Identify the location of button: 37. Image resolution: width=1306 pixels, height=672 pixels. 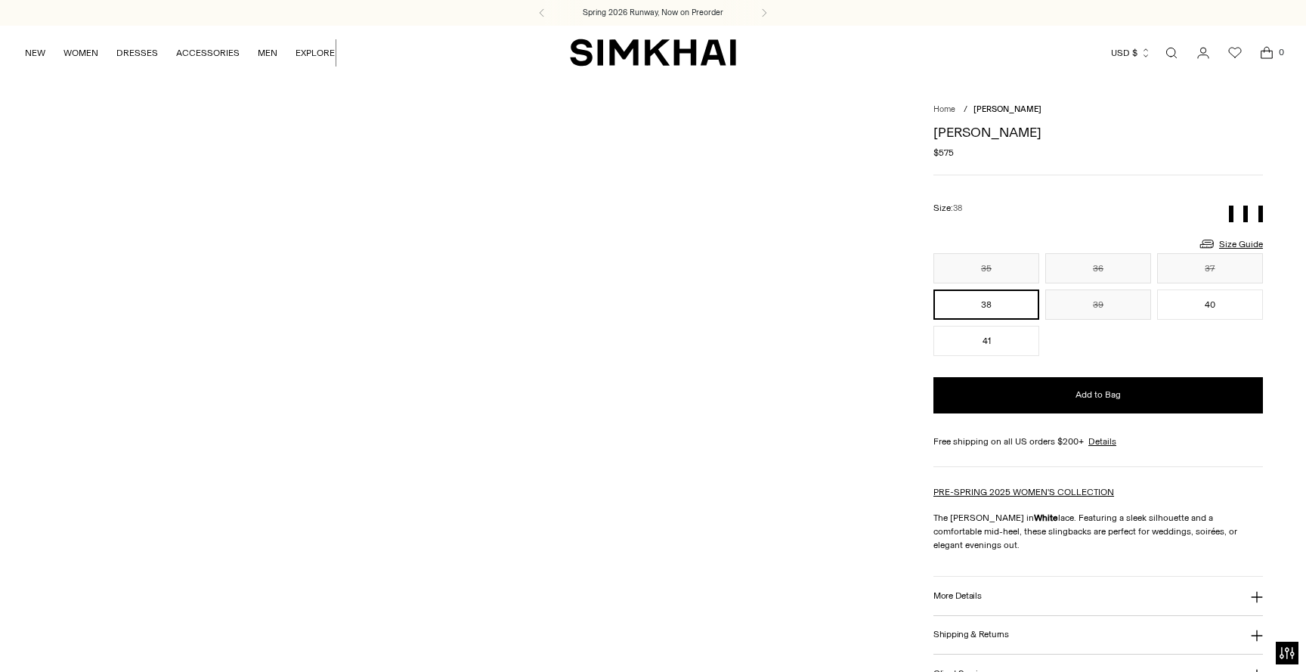
(1210, 268).